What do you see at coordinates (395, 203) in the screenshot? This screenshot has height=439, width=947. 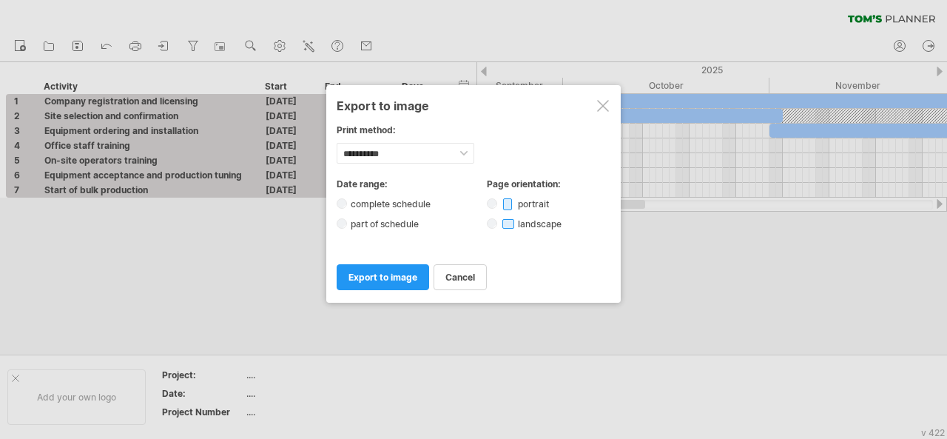 I see `label: complete schedule` at bounding box center [395, 203].